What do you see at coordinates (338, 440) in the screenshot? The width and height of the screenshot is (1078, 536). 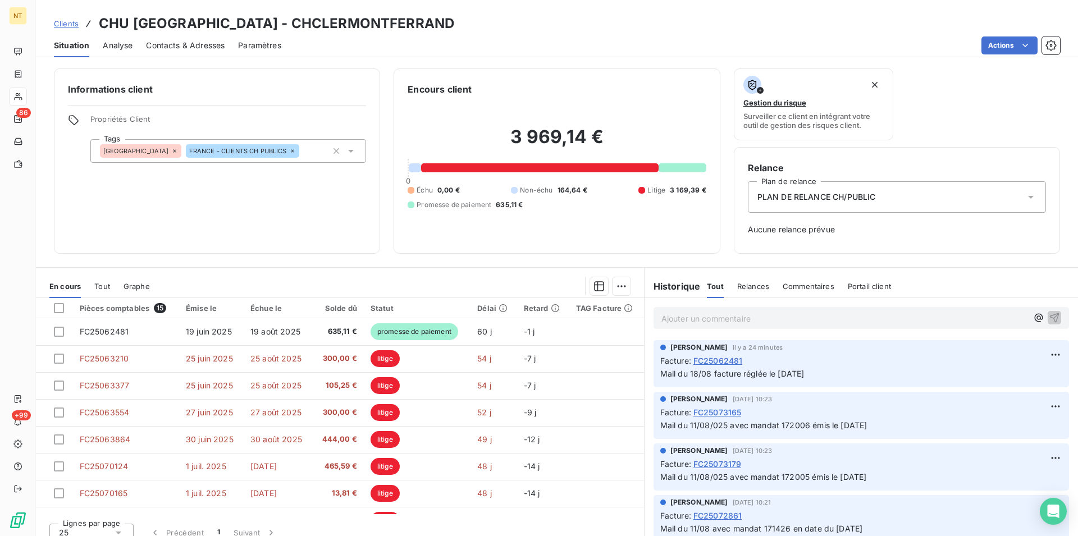 I see `span: 444,00 €` at bounding box center [338, 440].